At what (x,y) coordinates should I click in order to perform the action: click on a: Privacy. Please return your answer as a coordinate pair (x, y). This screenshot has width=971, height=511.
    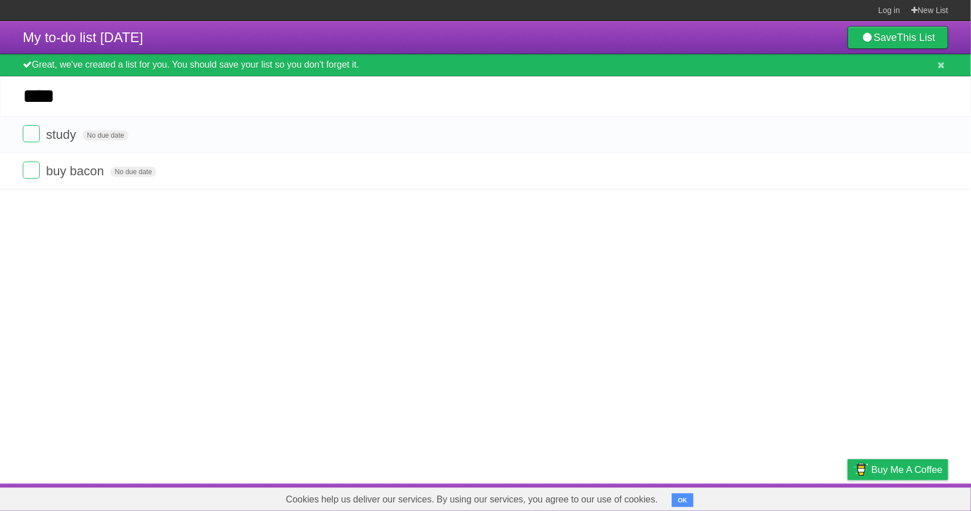
    Looking at the image, I should click on (847, 497).